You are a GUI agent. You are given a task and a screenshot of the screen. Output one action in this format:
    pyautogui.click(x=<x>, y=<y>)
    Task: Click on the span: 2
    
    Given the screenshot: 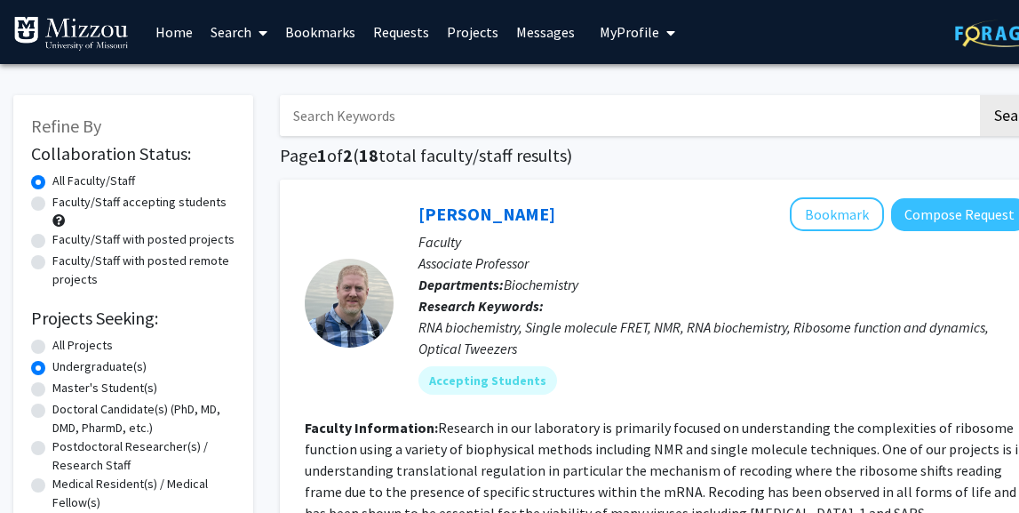 What is the action you would take?
    pyautogui.click(x=347, y=155)
    